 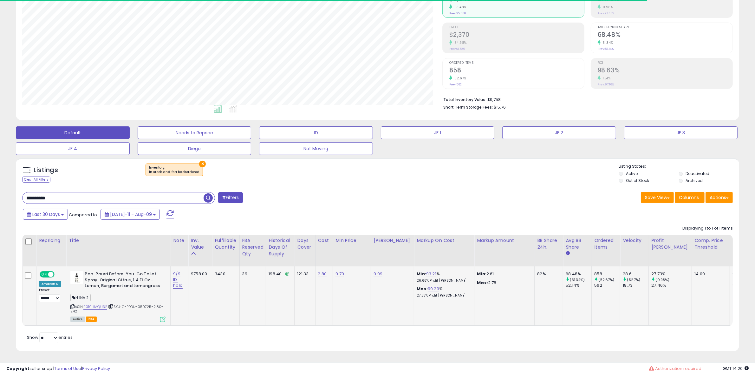 I want to click on div: 3430, so click(x=225, y=274).